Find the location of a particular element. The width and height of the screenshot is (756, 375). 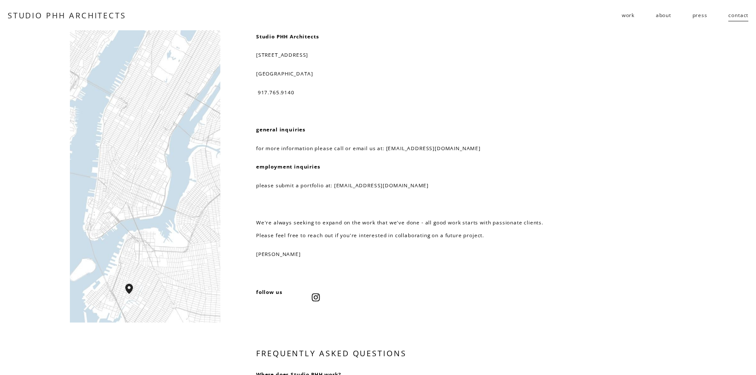

span: work is located at coordinates (628, 15).